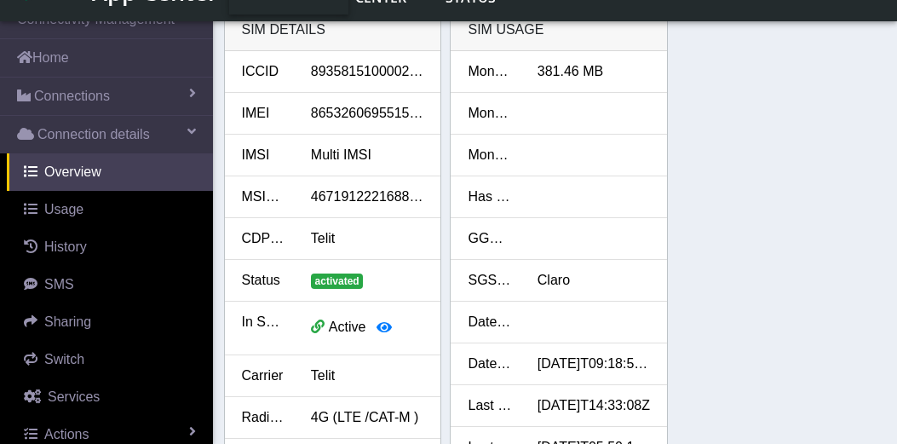  I want to click on div: Carrier, so click(263, 376).